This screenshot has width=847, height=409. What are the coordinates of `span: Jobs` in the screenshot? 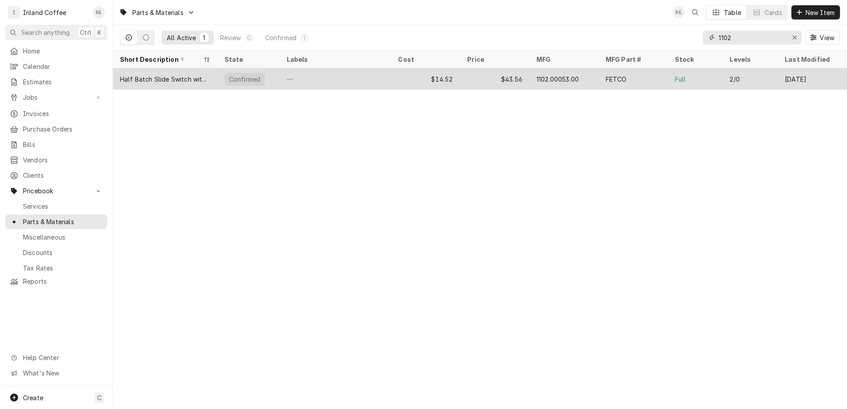 It's located at (56, 97).